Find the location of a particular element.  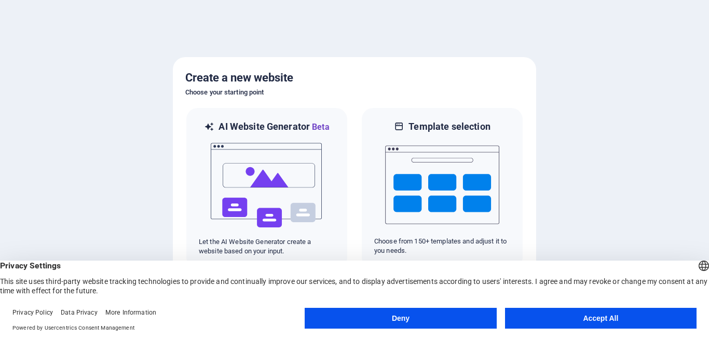

h6: AI Website Generator is located at coordinates (273, 127).